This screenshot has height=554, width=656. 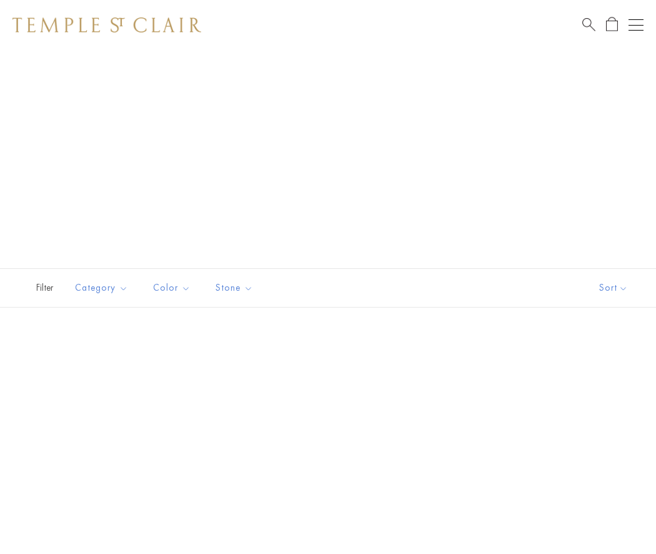 What do you see at coordinates (235, 288) in the screenshot?
I see `span: Stone` at bounding box center [235, 288].